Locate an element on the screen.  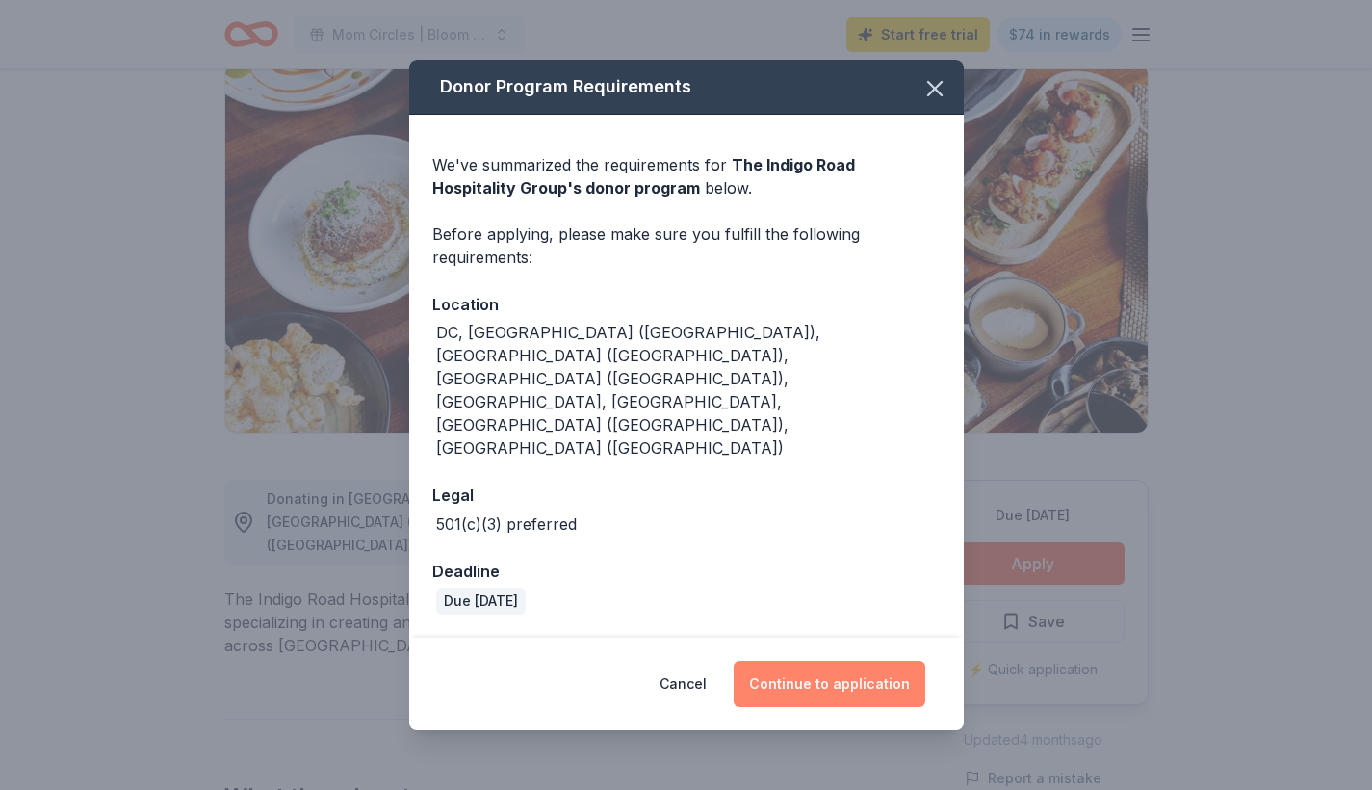
div: Legal is located at coordinates (687, 495).